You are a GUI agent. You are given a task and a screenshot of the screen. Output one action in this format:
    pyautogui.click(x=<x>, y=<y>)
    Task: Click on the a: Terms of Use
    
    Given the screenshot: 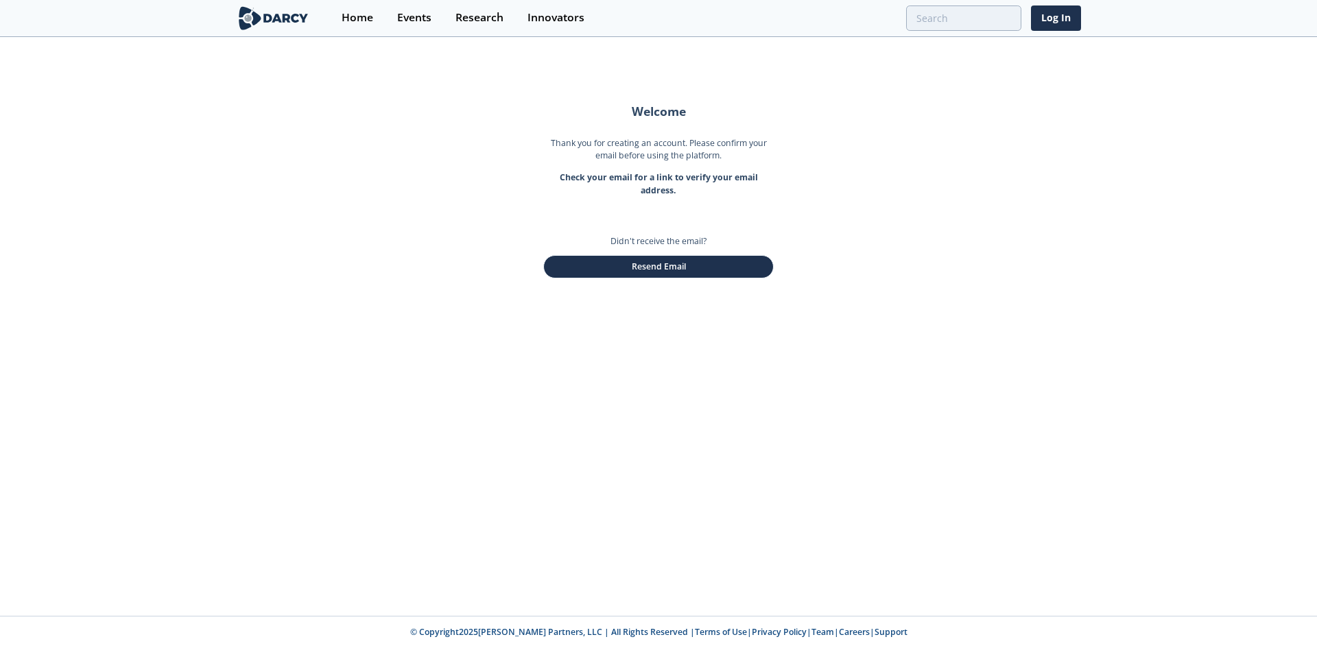 What is the action you would take?
    pyautogui.click(x=721, y=632)
    